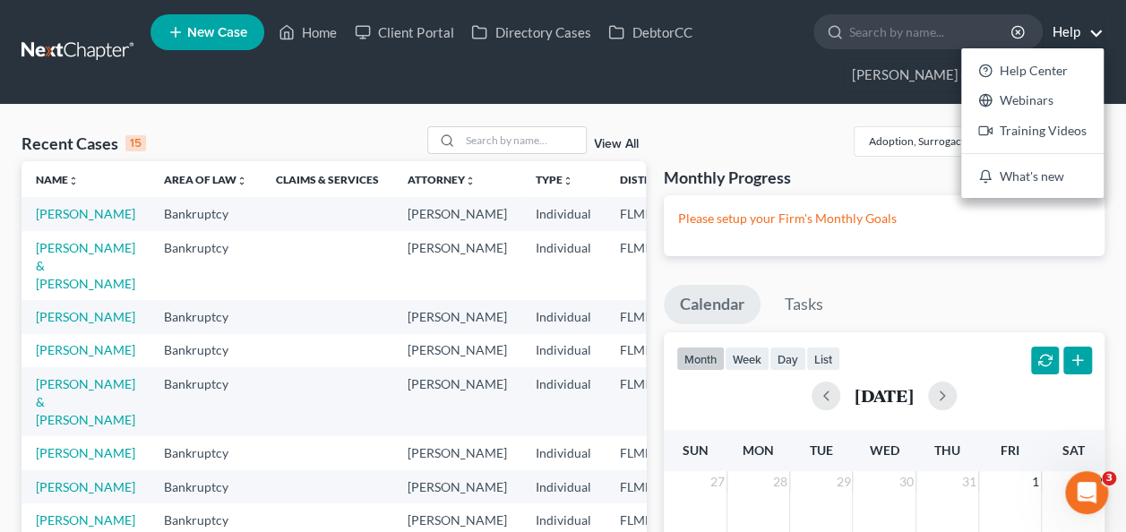  Describe the element at coordinates (442, 179) in the screenshot. I see `a: Attorneyunfold_more` at that location.